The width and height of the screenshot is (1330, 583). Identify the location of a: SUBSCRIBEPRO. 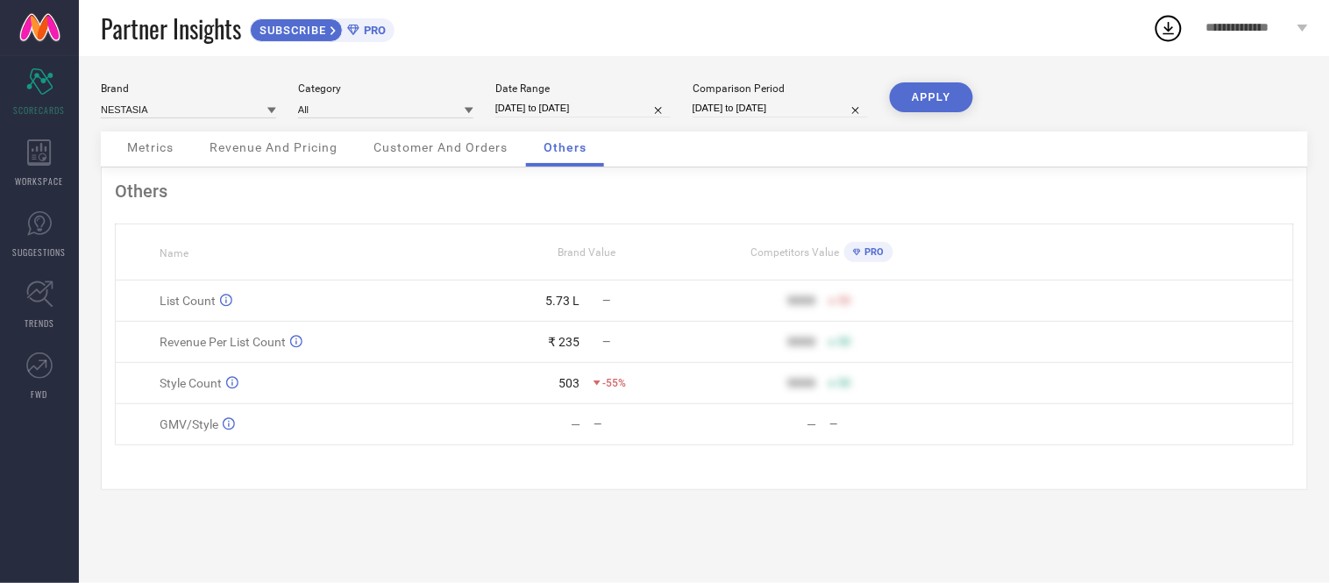
(322, 28).